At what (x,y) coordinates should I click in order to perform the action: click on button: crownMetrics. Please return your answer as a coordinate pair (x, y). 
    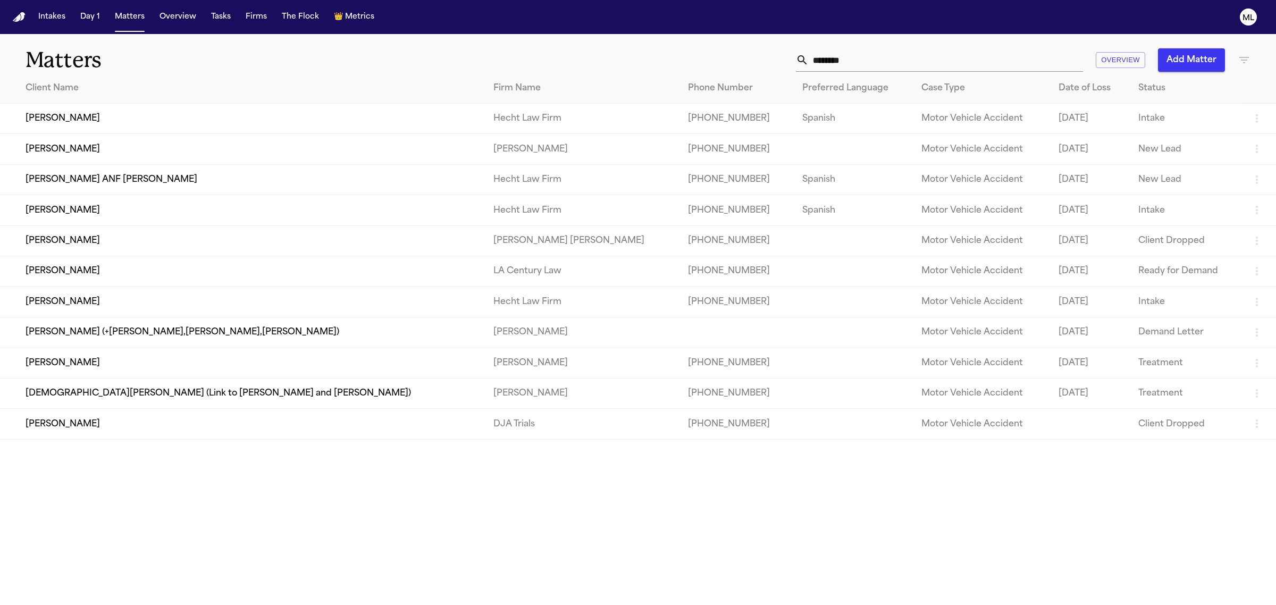
    Looking at the image, I should click on (354, 17).